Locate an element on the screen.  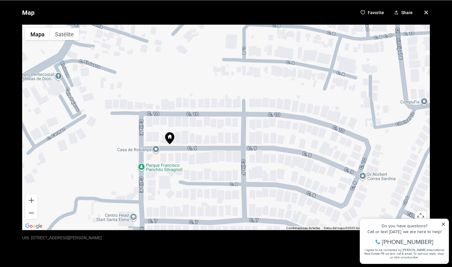
p: Favorite is located at coordinates (376, 12).